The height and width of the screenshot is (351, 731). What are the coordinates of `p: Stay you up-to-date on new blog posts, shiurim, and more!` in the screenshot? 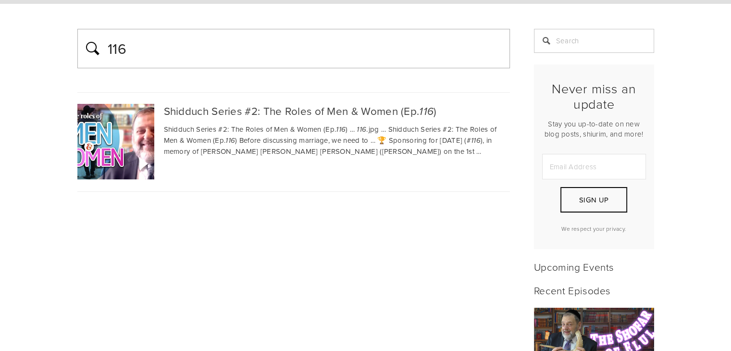 It's located at (594, 129).